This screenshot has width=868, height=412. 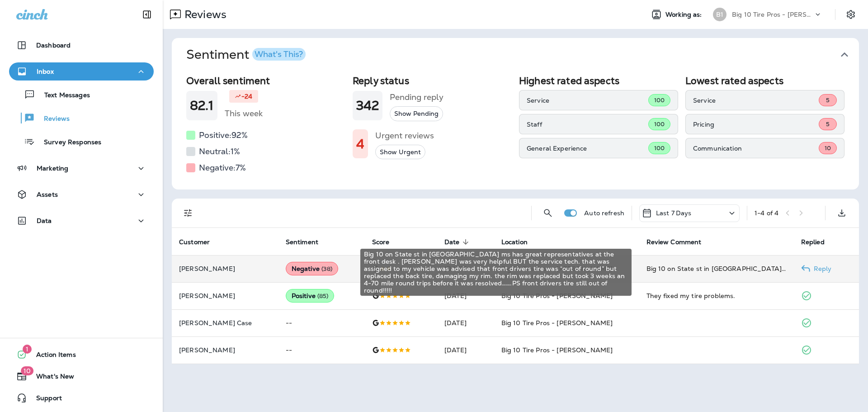 What do you see at coordinates (44, 399) in the screenshot?
I see `span: Support` at bounding box center [44, 399].